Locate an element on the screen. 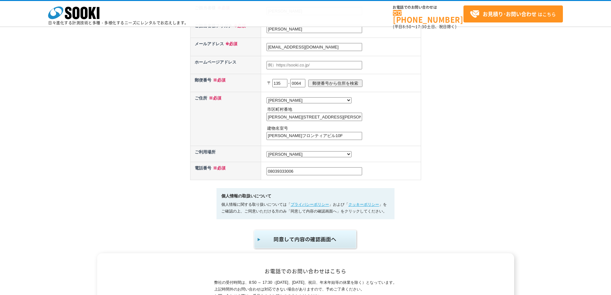 This screenshot has height=295, width=611. th: メールアドレス is located at coordinates (226, 47).